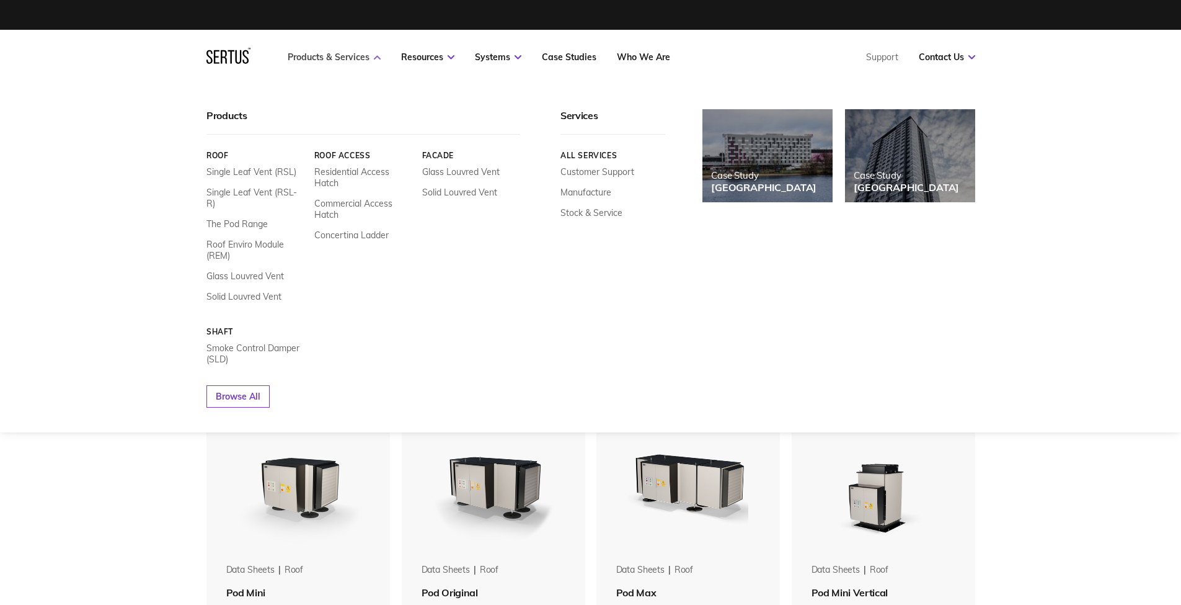 The width and height of the screenshot is (1181, 605). I want to click on a: Case Studies, so click(569, 57).